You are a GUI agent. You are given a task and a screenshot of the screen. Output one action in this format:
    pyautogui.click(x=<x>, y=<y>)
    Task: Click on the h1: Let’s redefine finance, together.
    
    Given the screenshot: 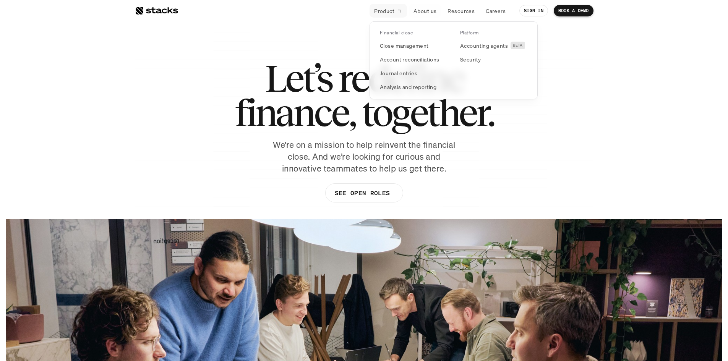 What is the action you would take?
    pyautogui.click(x=364, y=96)
    